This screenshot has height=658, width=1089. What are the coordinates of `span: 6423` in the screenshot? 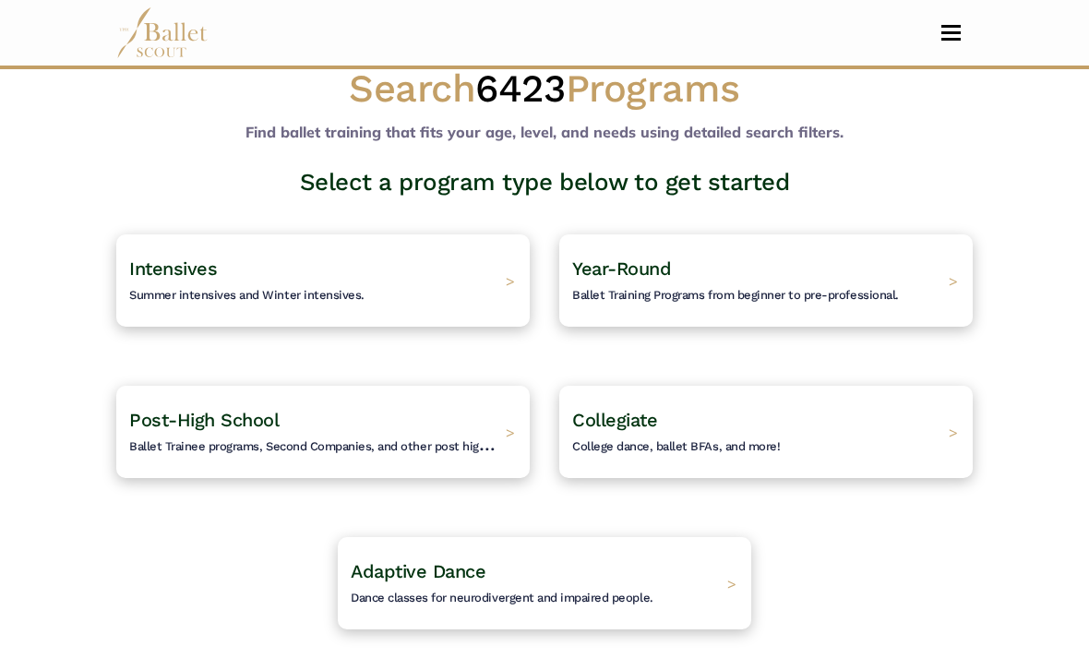 It's located at (520, 88).